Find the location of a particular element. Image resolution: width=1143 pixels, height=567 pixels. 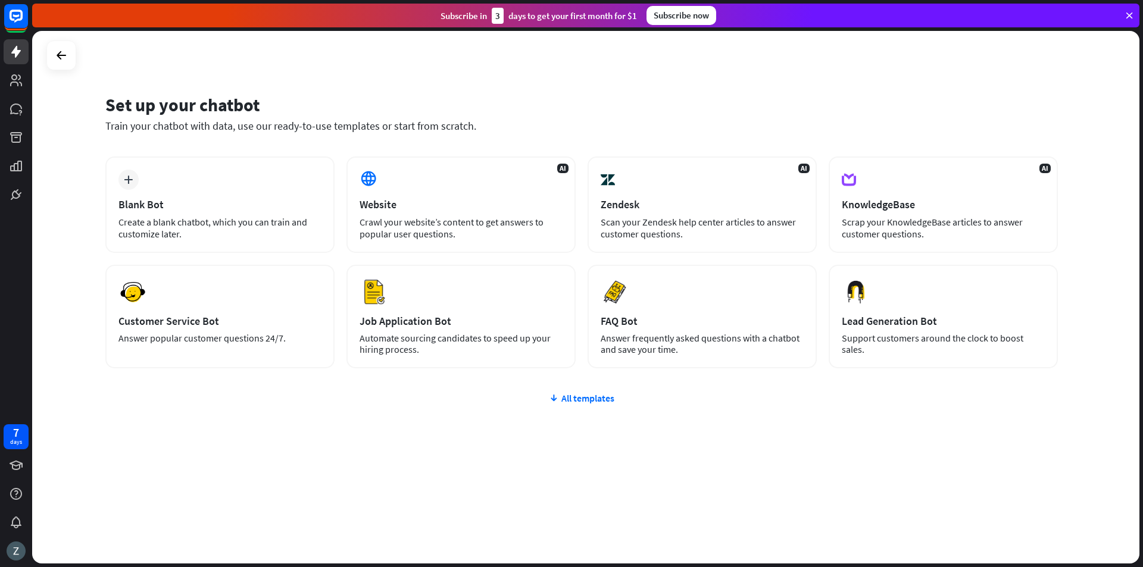

div: Set up your chatbot is located at coordinates (582, 105).